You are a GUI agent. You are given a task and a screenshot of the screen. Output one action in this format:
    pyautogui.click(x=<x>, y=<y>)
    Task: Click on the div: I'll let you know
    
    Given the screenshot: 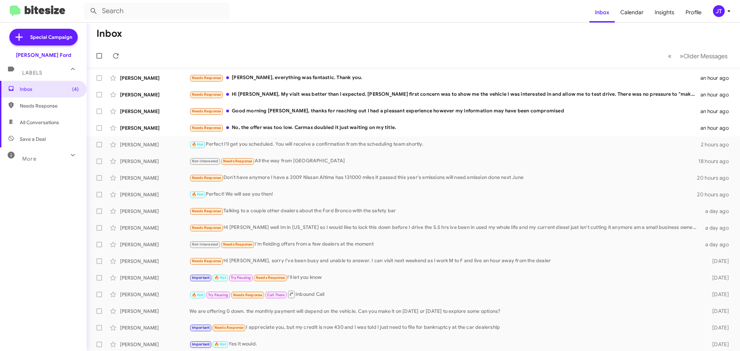 What is the action you would take?
    pyautogui.click(x=445, y=277)
    